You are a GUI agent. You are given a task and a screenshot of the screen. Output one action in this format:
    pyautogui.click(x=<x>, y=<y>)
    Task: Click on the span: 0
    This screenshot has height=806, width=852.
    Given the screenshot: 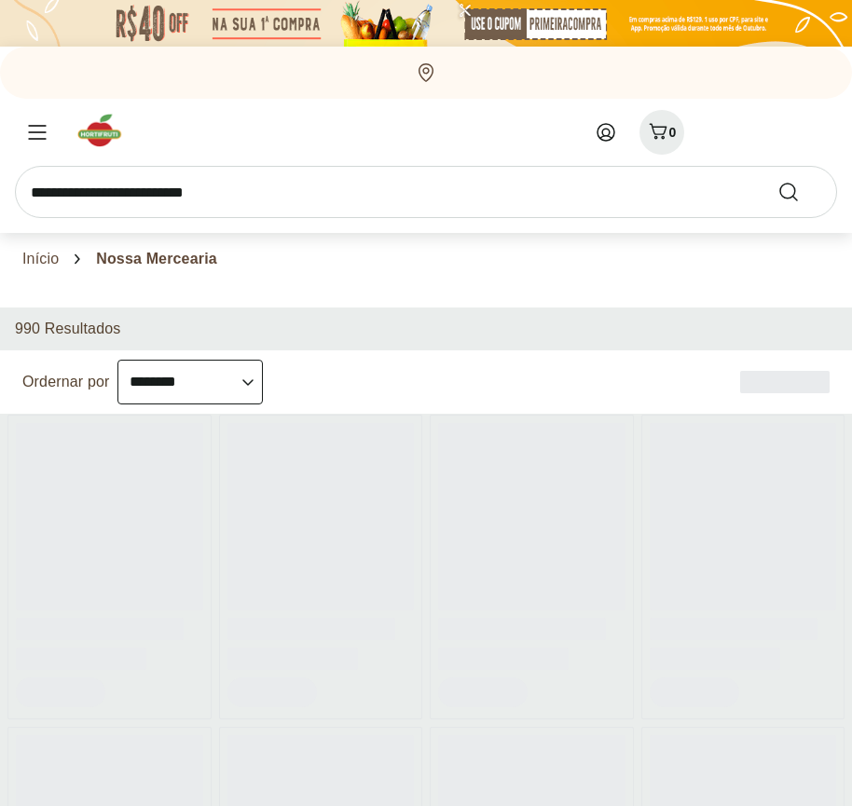 What is the action you would take?
    pyautogui.click(x=673, y=132)
    